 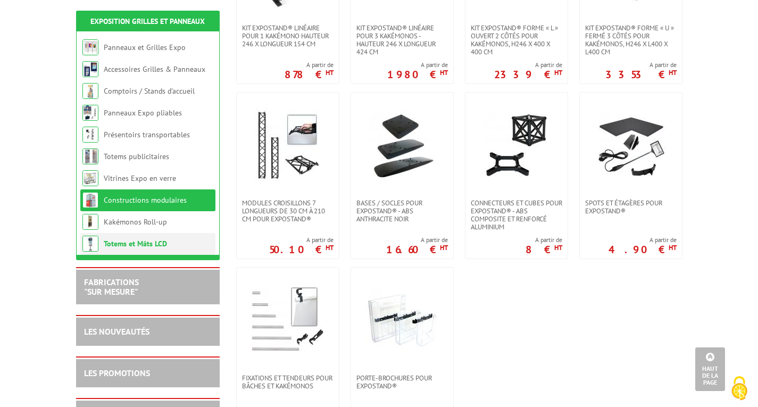 What do you see at coordinates (543, 249) in the screenshot?
I see `p: 8 €` at bounding box center [543, 249].